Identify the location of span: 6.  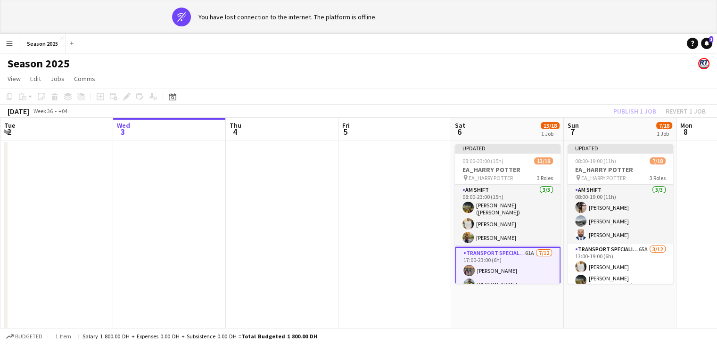
(459, 132).